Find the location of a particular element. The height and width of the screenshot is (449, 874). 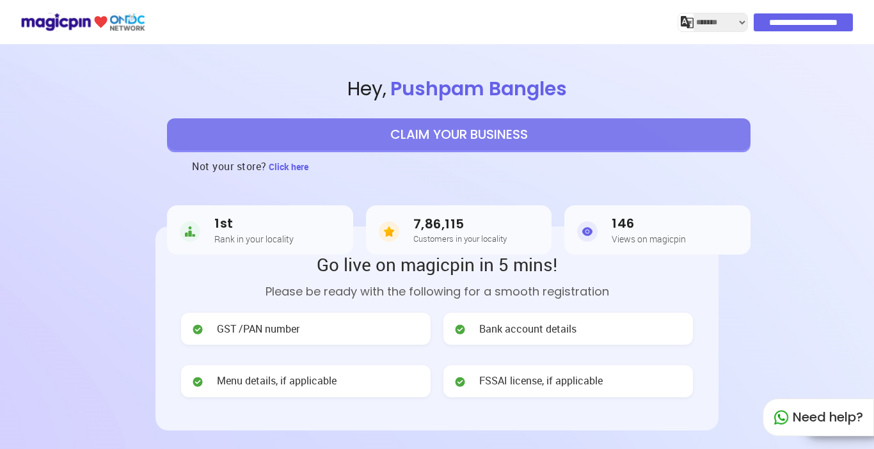

p: Please be ready with the following for a smooth registration is located at coordinates (437, 291).